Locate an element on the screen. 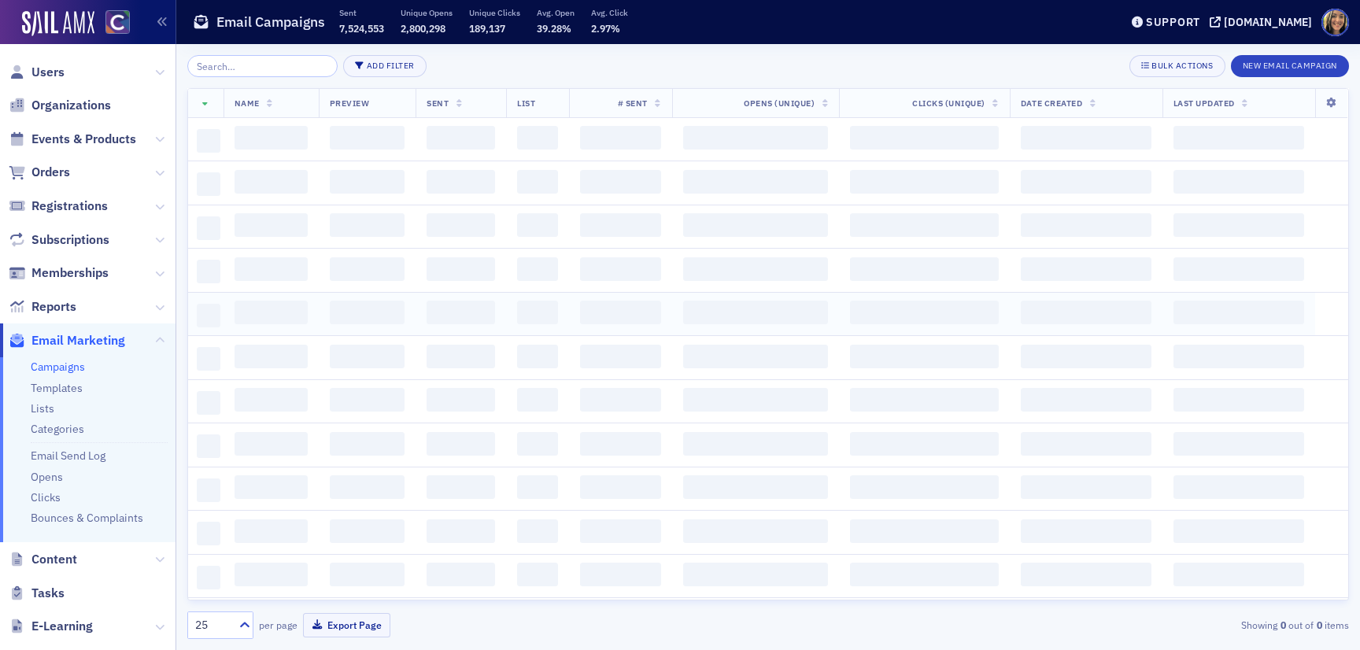  a: Email Marketing is located at coordinates (67, 341).